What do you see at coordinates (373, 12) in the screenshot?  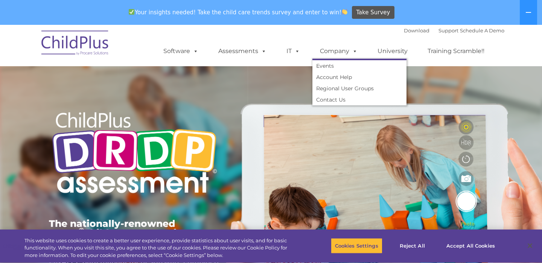 I see `span: Take Survey` at bounding box center [373, 12].